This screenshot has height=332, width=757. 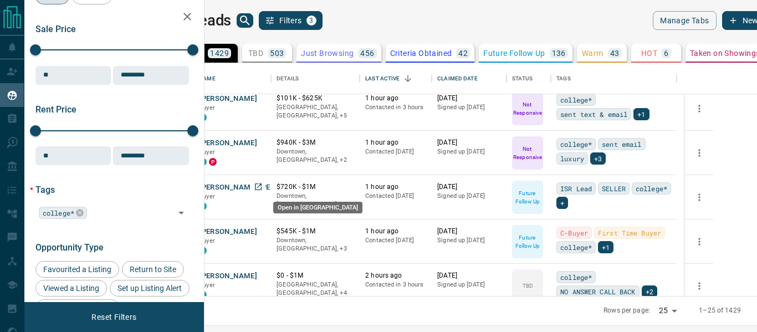 What do you see at coordinates (276, 53) in the screenshot?
I see `p: 503` at bounding box center [276, 53].